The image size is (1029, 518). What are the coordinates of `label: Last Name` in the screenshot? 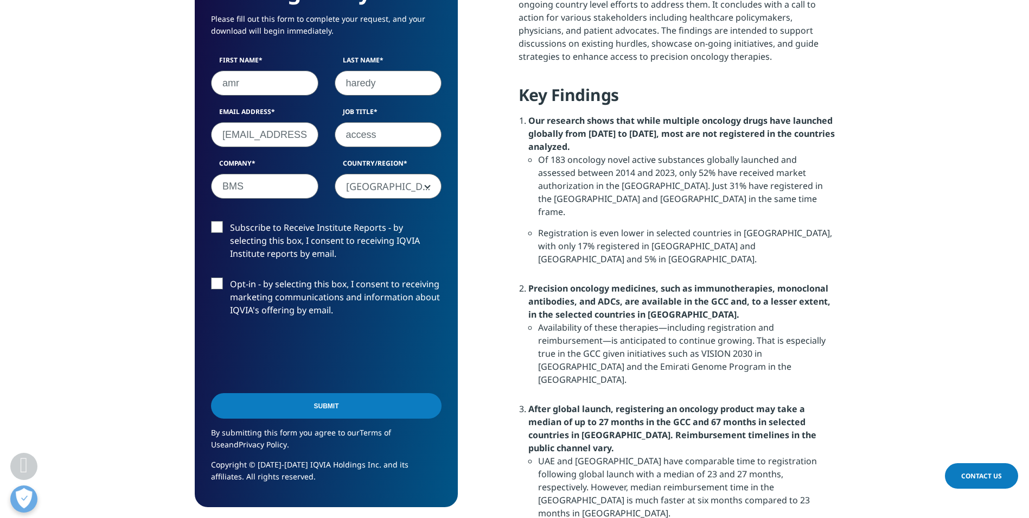 It's located at (388, 63).